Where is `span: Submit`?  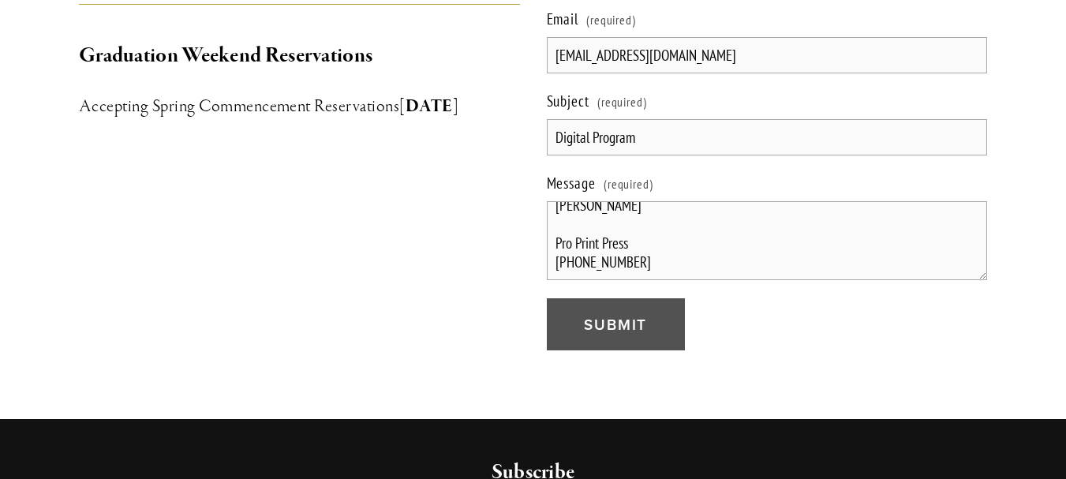
span: Submit is located at coordinates (616, 324).